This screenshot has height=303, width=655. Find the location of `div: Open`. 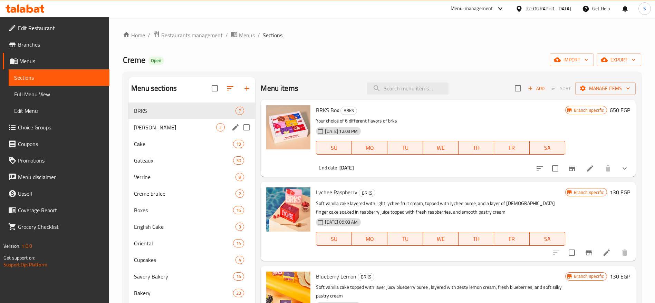

div: Open is located at coordinates (156, 61).